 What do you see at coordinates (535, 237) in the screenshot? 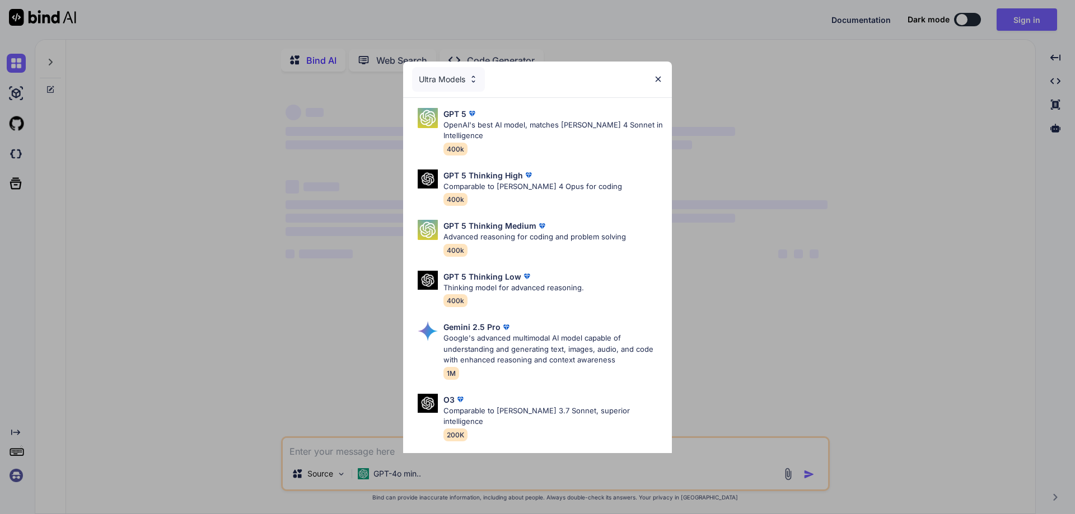
I see `p: Advanced reasoning for coding and problem solving` at bounding box center [535, 237].